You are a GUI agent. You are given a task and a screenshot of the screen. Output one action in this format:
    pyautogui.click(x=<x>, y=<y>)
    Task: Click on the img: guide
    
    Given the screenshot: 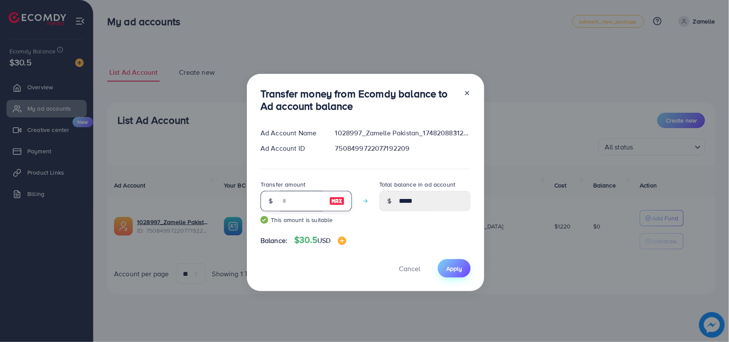 What is the action you would take?
    pyautogui.click(x=264, y=220)
    